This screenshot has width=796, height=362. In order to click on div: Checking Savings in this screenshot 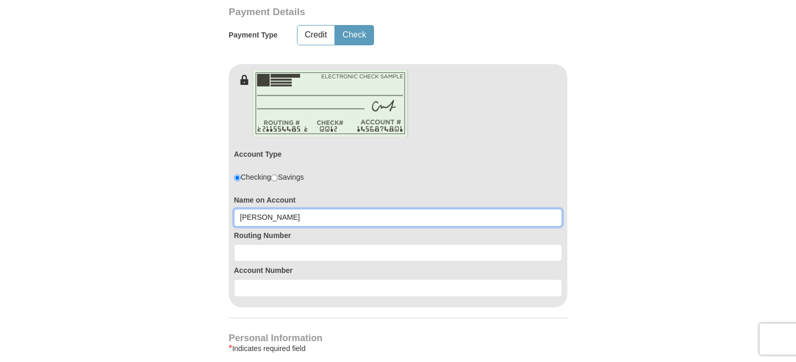, I will do `click(269, 177)`.